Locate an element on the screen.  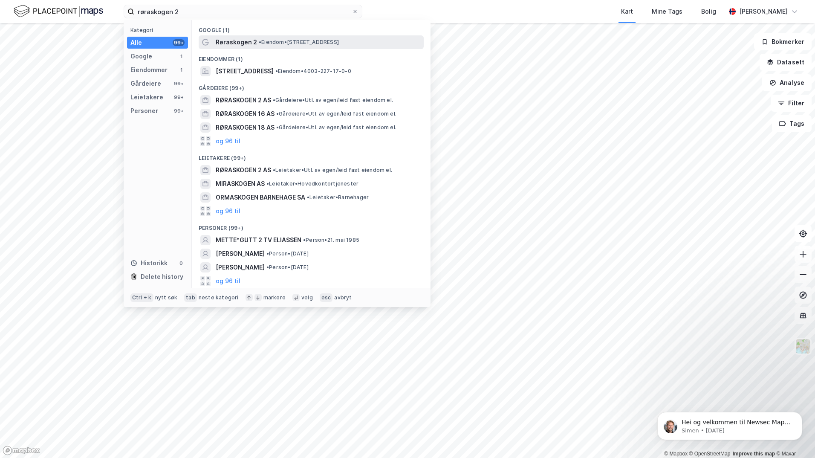
div: 0 is located at coordinates (181, 263).